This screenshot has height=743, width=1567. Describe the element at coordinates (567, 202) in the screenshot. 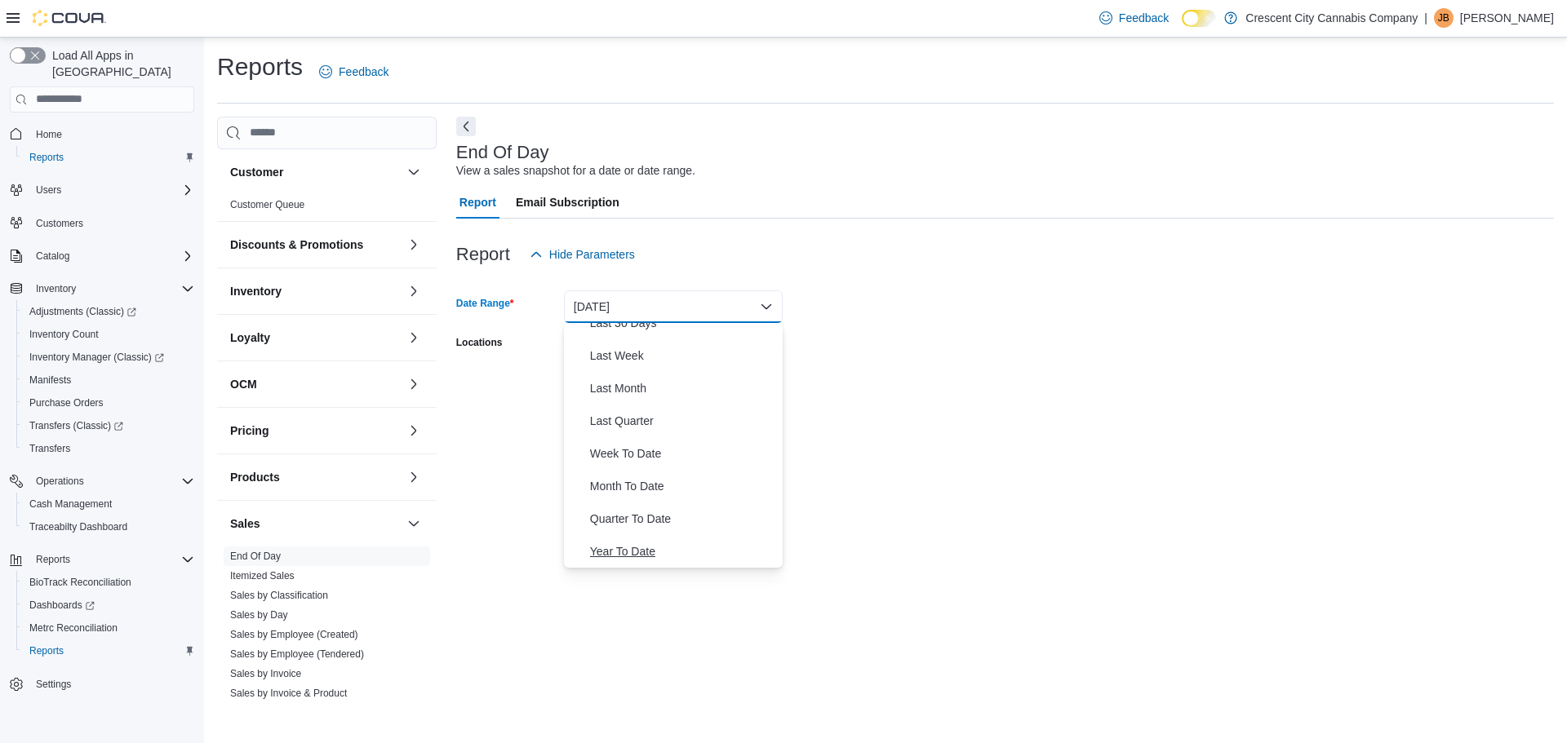

I see `span: Email Subscription` at that location.